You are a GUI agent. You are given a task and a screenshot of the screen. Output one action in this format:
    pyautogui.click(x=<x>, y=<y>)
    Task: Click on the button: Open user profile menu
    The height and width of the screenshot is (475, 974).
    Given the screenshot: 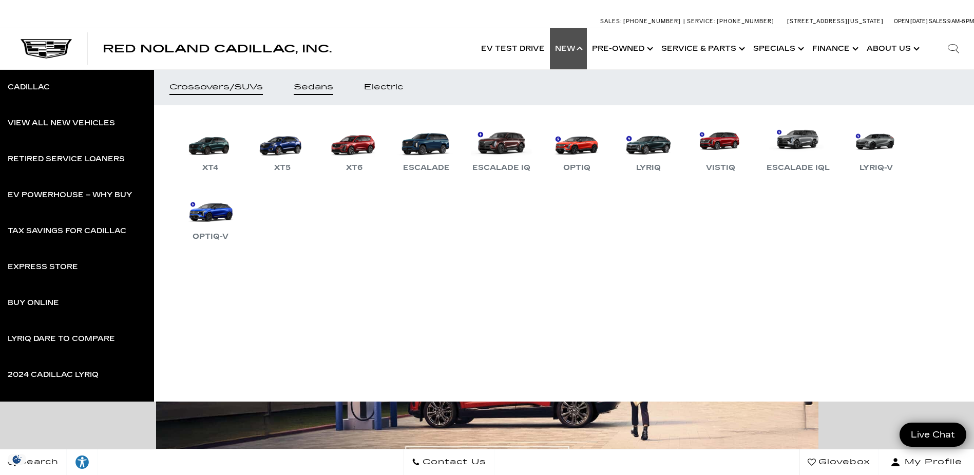 What is the action you would take?
    pyautogui.click(x=926, y=462)
    